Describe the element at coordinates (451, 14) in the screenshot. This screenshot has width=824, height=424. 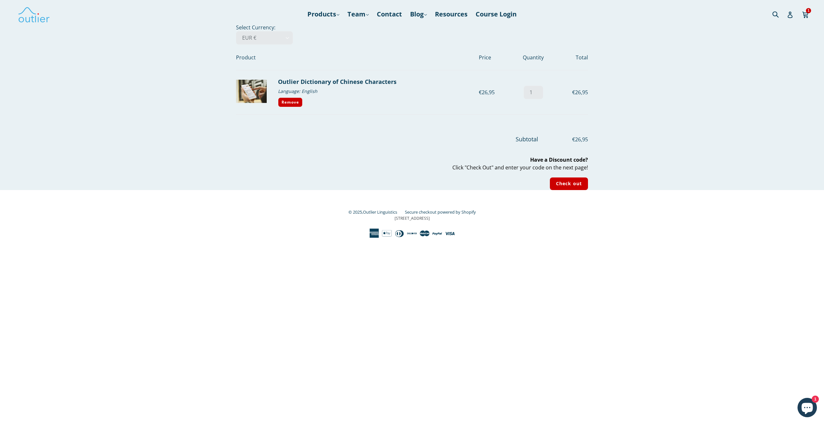
I see `a: Resources` at that location.